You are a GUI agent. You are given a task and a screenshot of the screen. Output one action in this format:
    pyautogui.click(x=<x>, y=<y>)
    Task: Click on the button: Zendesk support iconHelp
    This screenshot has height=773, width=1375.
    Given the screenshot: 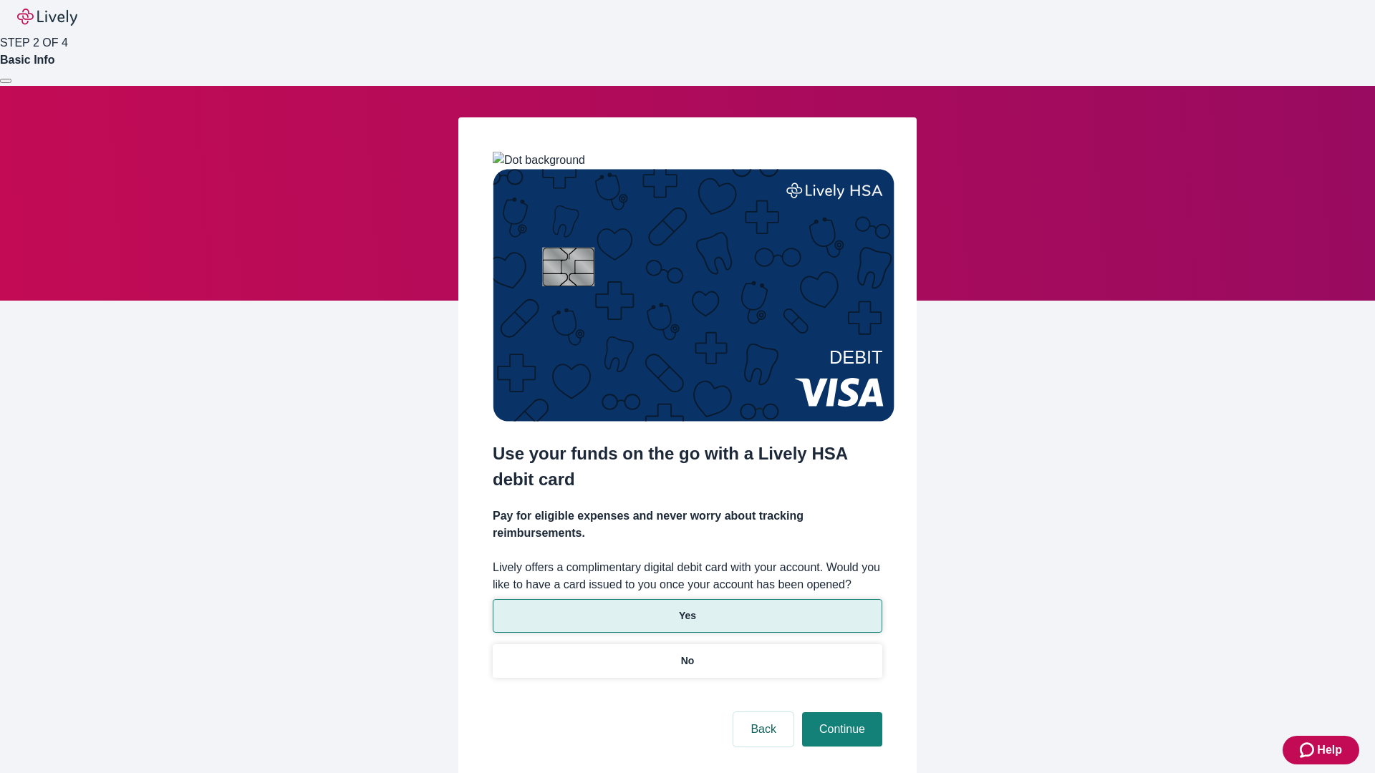 What is the action you would take?
    pyautogui.click(x=1320, y=750)
    